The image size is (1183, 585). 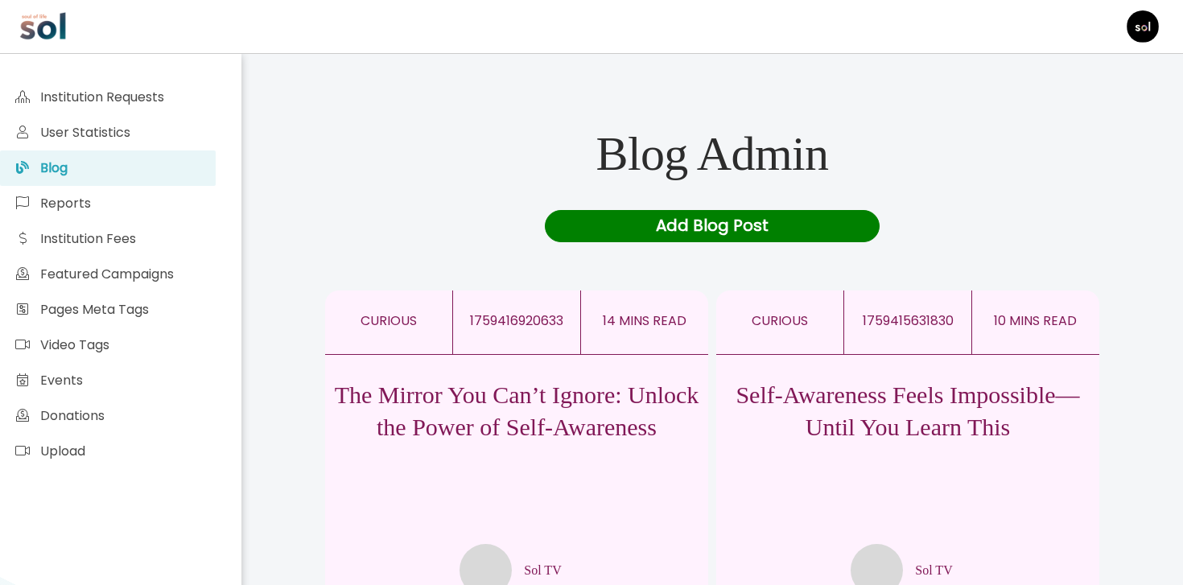 I want to click on p: Self-Awareness Feels Impossible—Until You Learn This, so click(x=908, y=411).